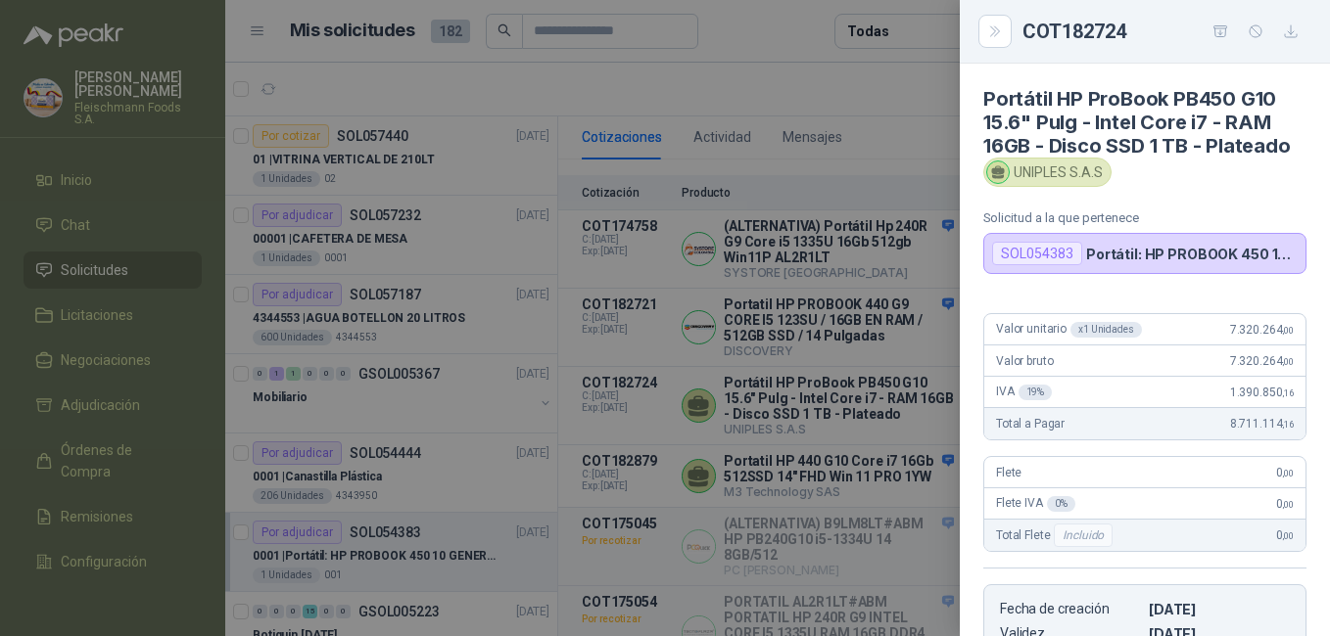 This screenshot has height=636, width=1330. Describe the element at coordinates (1037, 254) in the screenshot. I see `div: SOL054383` at that location.